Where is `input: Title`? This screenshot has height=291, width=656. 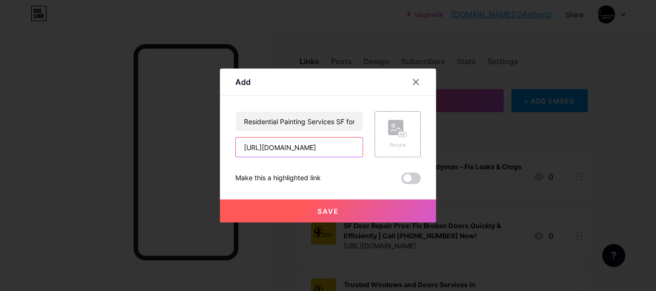
input: Title is located at coordinates (299, 121).